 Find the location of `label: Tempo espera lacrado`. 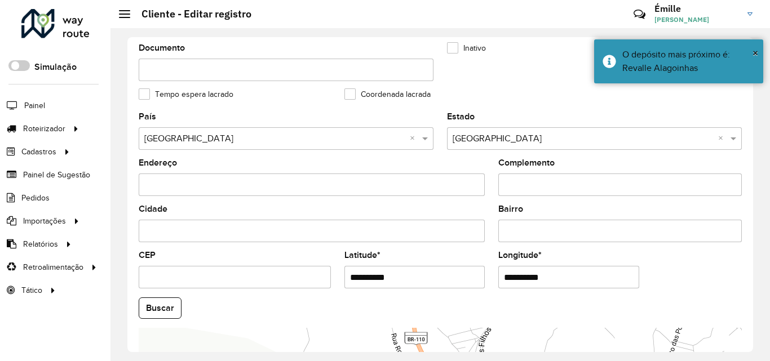

label: Tempo espera lacrado is located at coordinates (186, 94).